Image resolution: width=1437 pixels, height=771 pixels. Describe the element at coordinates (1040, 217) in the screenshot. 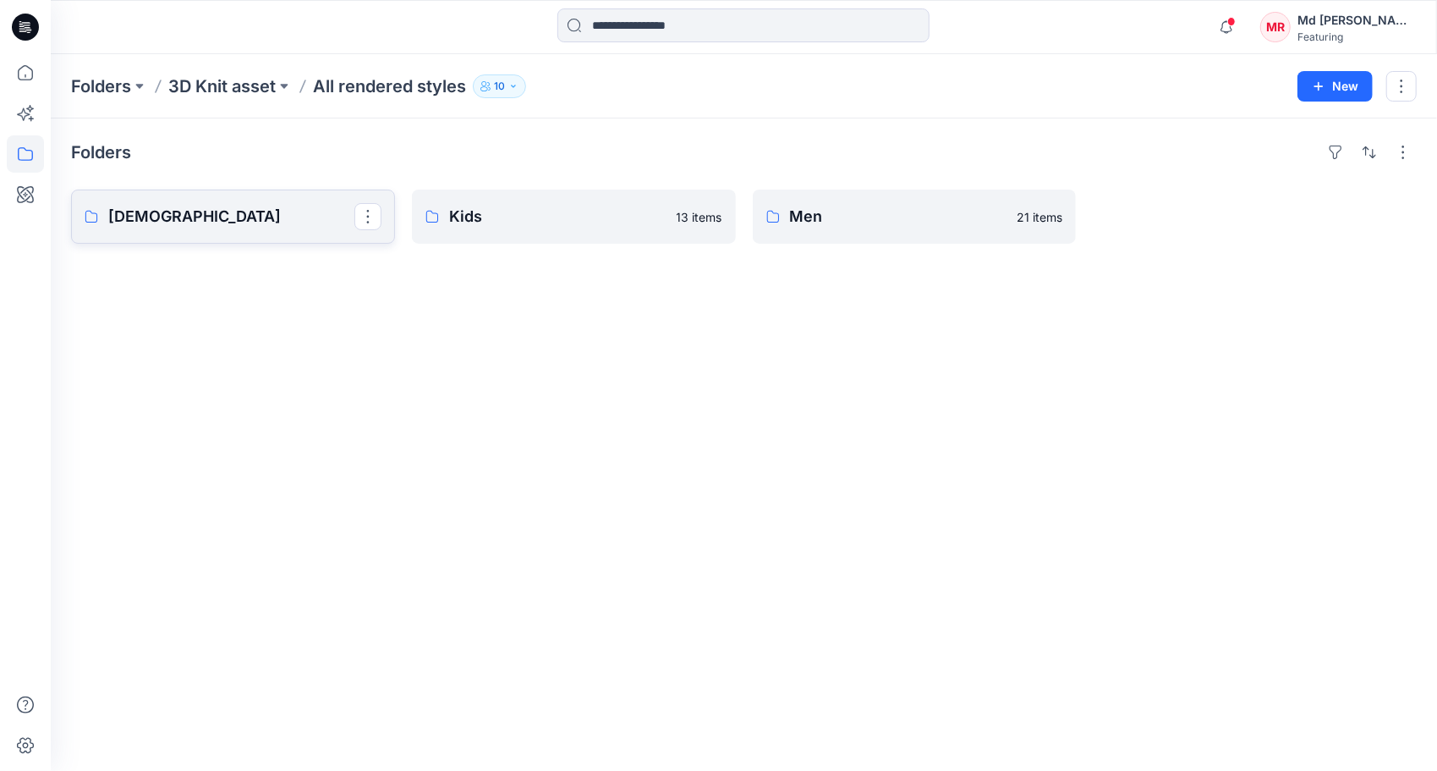

I see `p: 21 items` at that location.